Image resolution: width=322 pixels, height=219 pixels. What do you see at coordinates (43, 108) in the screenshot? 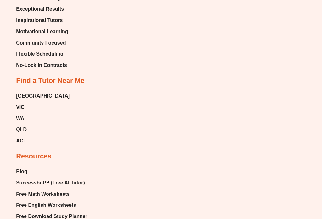
I see `a: VIC` at bounding box center [43, 108].